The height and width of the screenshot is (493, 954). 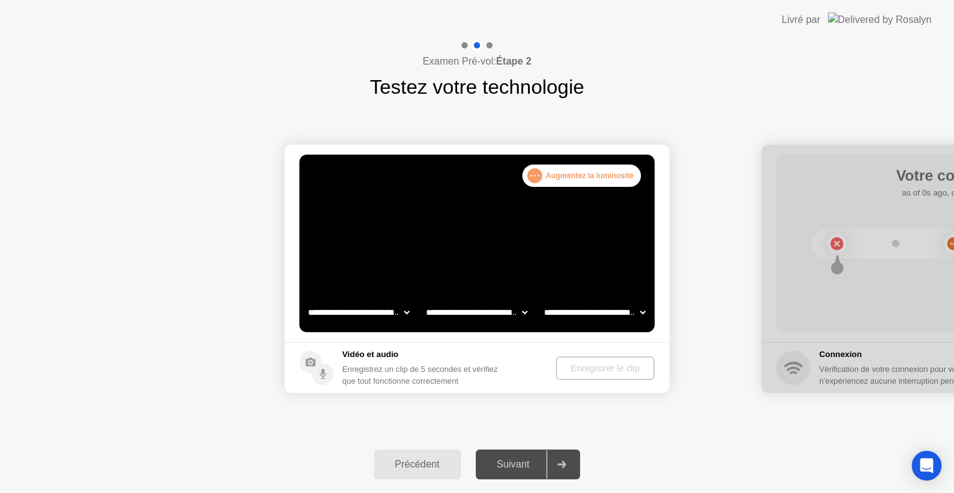 What do you see at coordinates (418, 465) in the screenshot?
I see `div: Précédent` at bounding box center [418, 465].